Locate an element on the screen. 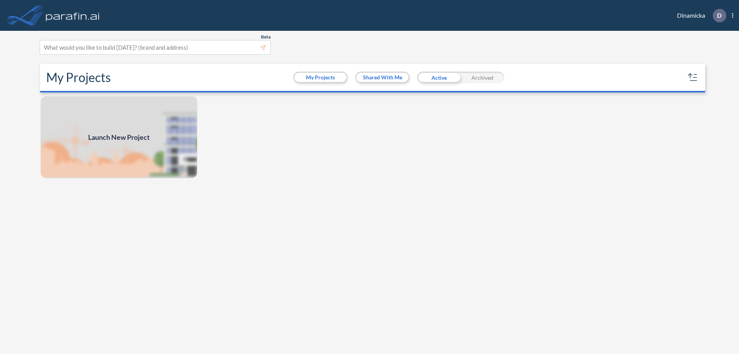 Image resolution: width=739 pixels, height=354 pixels. div: Active is located at coordinates (439, 77).